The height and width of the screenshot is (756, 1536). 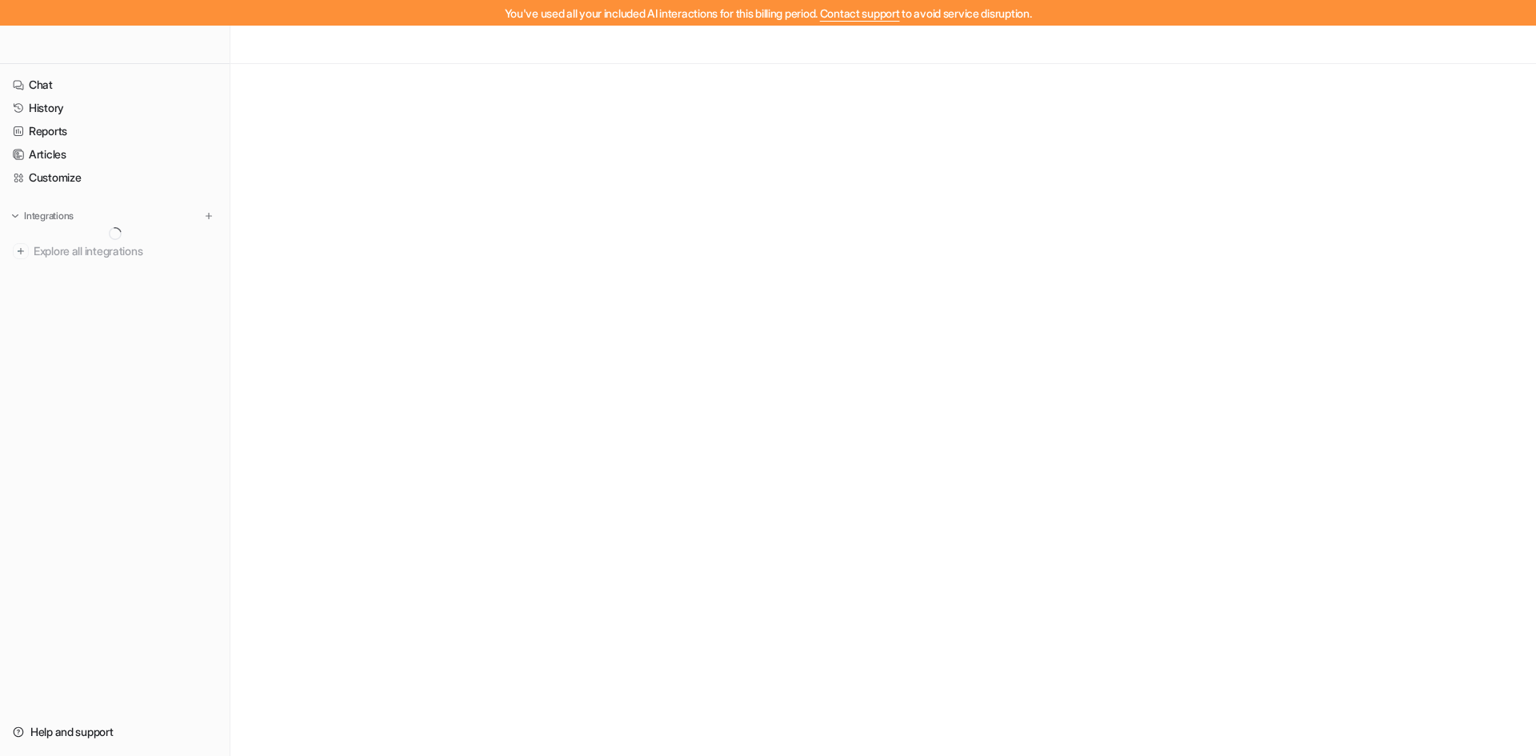 What do you see at coordinates (49, 216) in the screenshot?
I see `p: Integrations` at bounding box center [49, 216].